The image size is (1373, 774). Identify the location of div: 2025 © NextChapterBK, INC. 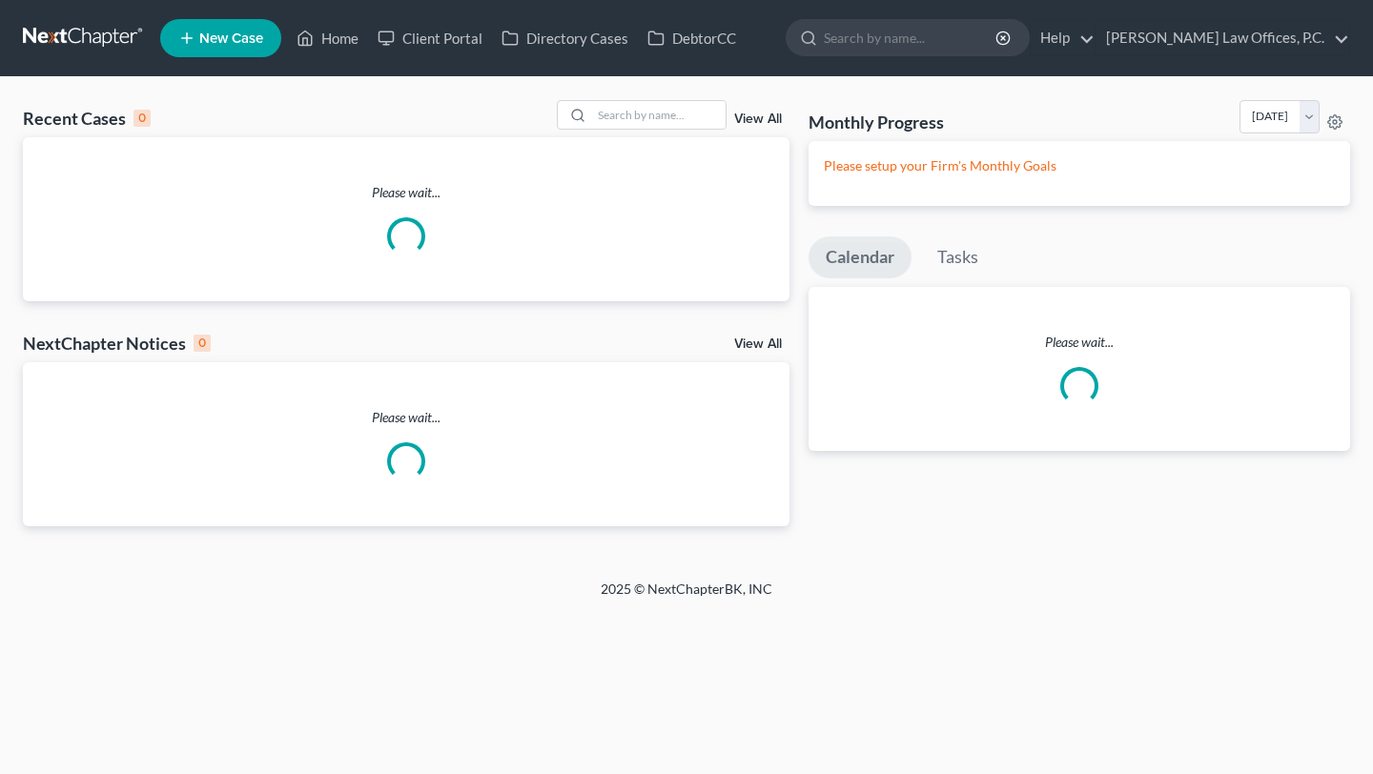
(687, 597).